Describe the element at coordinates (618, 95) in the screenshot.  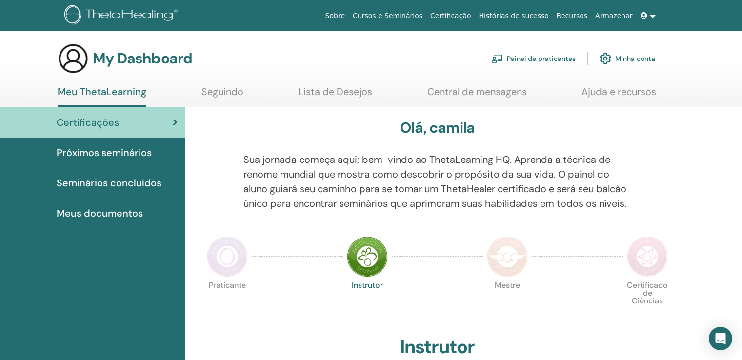
I see `a: Ajuda e recursos` at that location.